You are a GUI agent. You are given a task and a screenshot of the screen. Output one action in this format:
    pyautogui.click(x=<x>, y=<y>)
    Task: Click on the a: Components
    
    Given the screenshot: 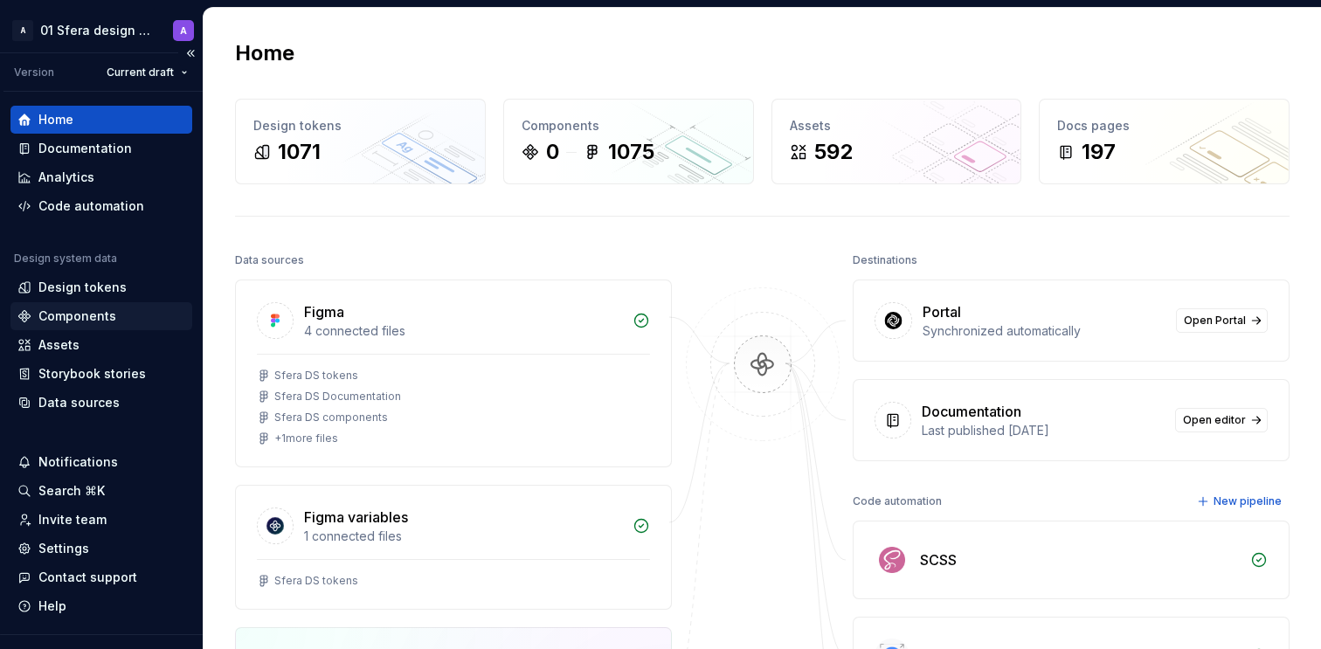 What is the action you would take?
    pyautogui.click(x=101, y=316)
    